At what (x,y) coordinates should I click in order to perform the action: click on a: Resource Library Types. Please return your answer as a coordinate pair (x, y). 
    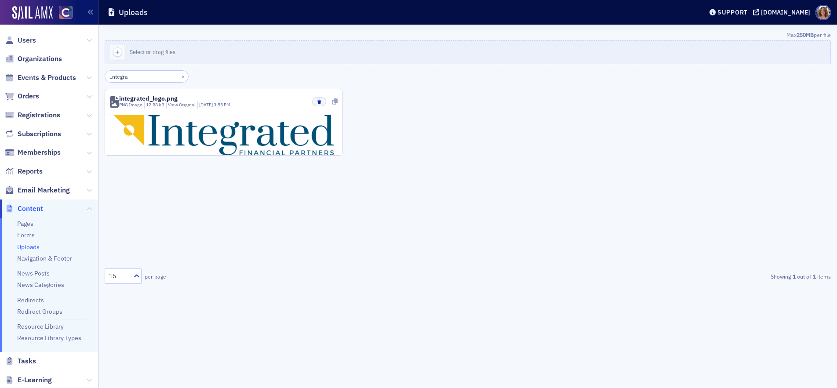
    Looking at the image, I should click on (49, 338).